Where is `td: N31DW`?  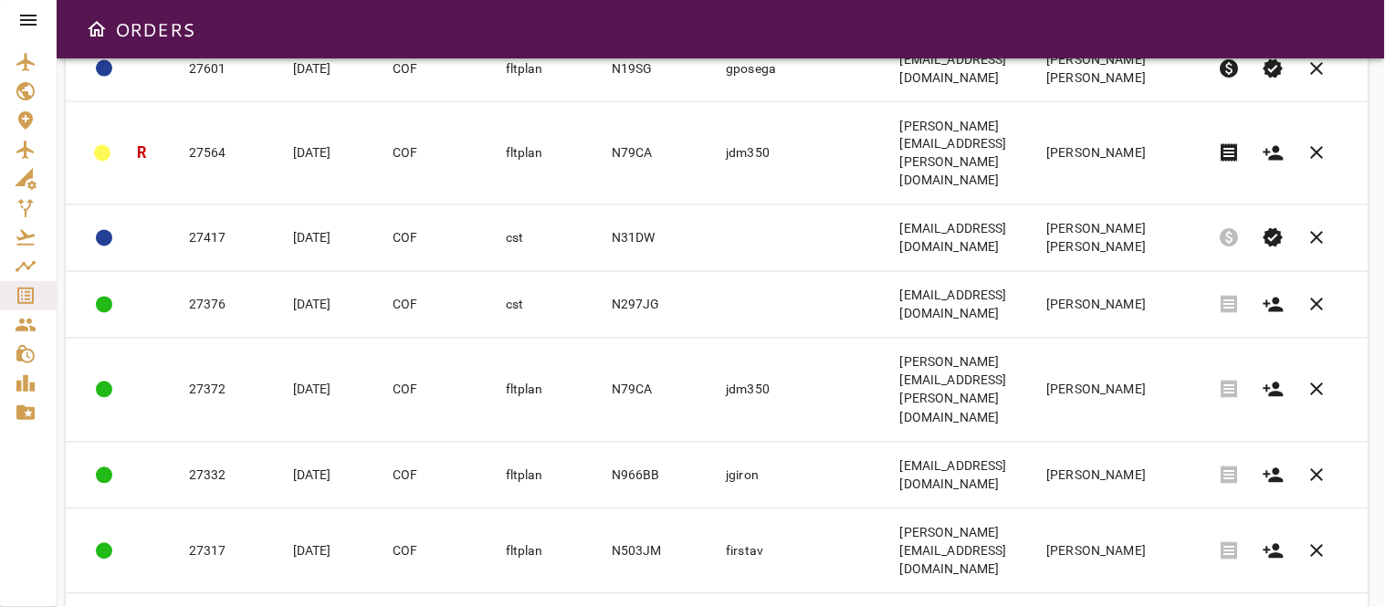 td: N31DW is located at coordinates (654, 238).